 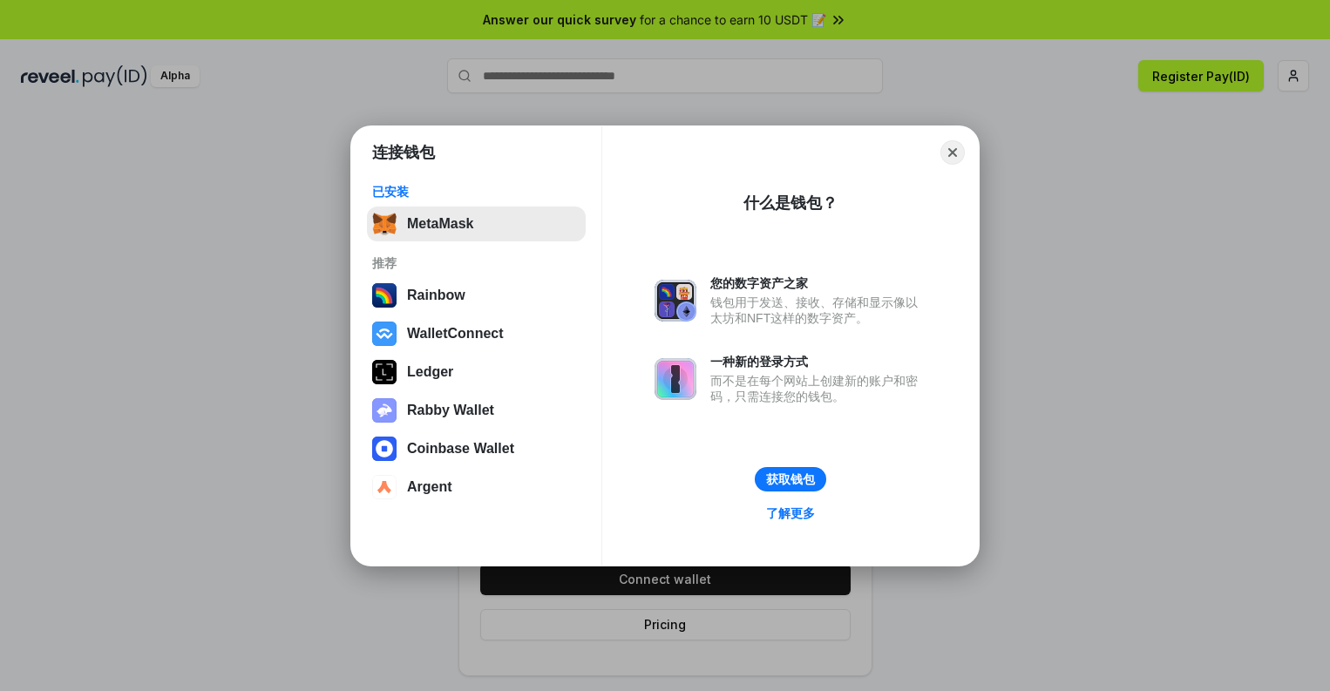 I want to click on button: WalletConnect, so click(x=476, y=334).